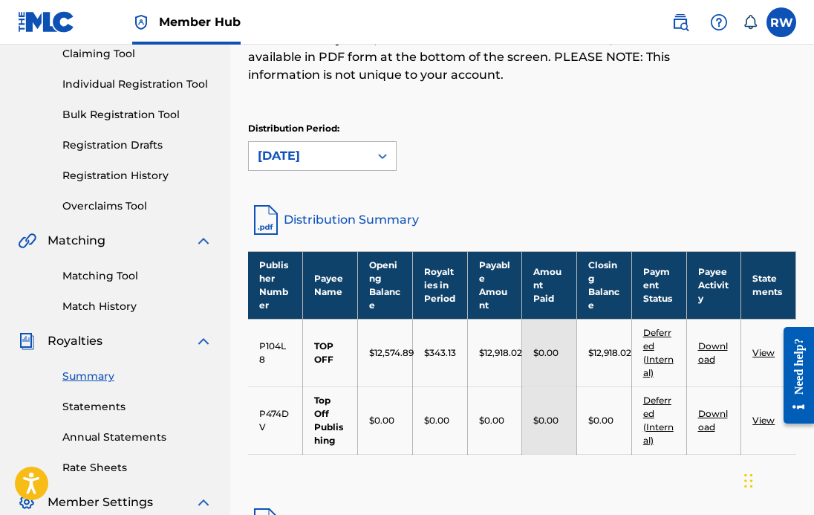  What do you see at coordinates (605, 284) in the screenshot?
I see `th: Closing Balance` at bounding box center [605, 284].